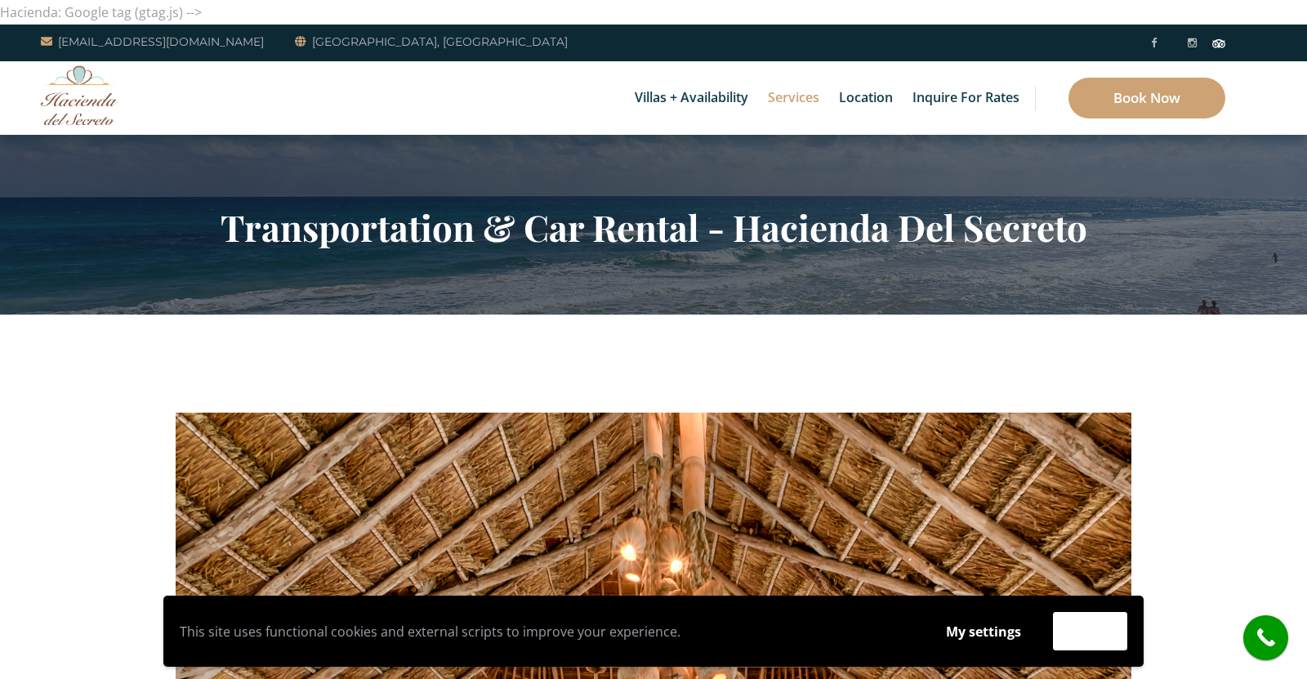 The image size is (1307, 679). I want to click on button: My settings, so click(984, 632).